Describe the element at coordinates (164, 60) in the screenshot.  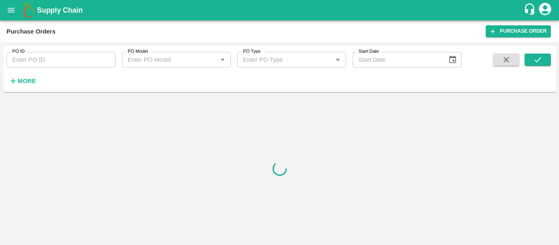
I see `input: Enter PO Model` at that location.